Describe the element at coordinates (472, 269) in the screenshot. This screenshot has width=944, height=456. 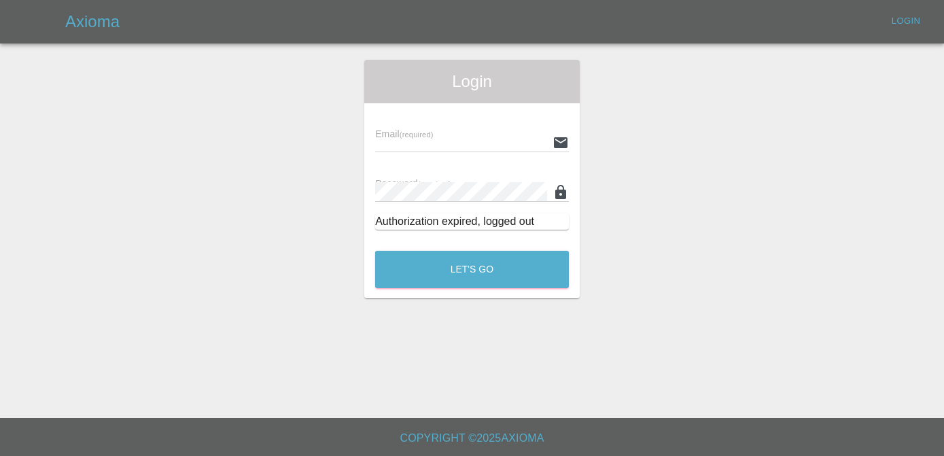
I see `button: Let's Go` at that location.